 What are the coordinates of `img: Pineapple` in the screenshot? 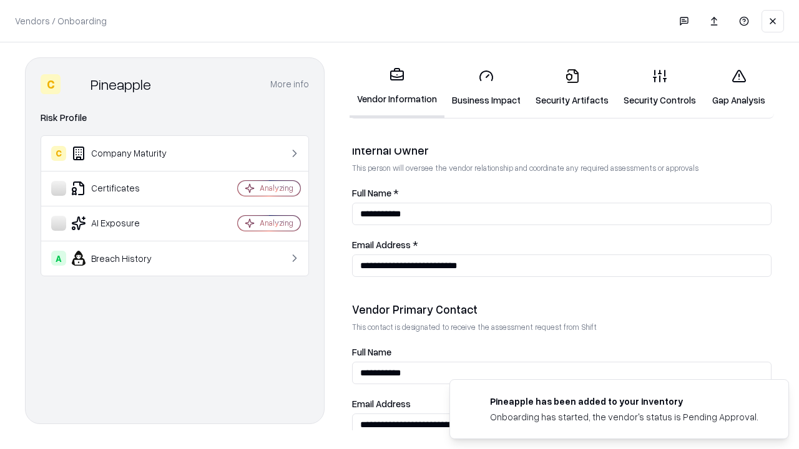 It's located at (76, 84).